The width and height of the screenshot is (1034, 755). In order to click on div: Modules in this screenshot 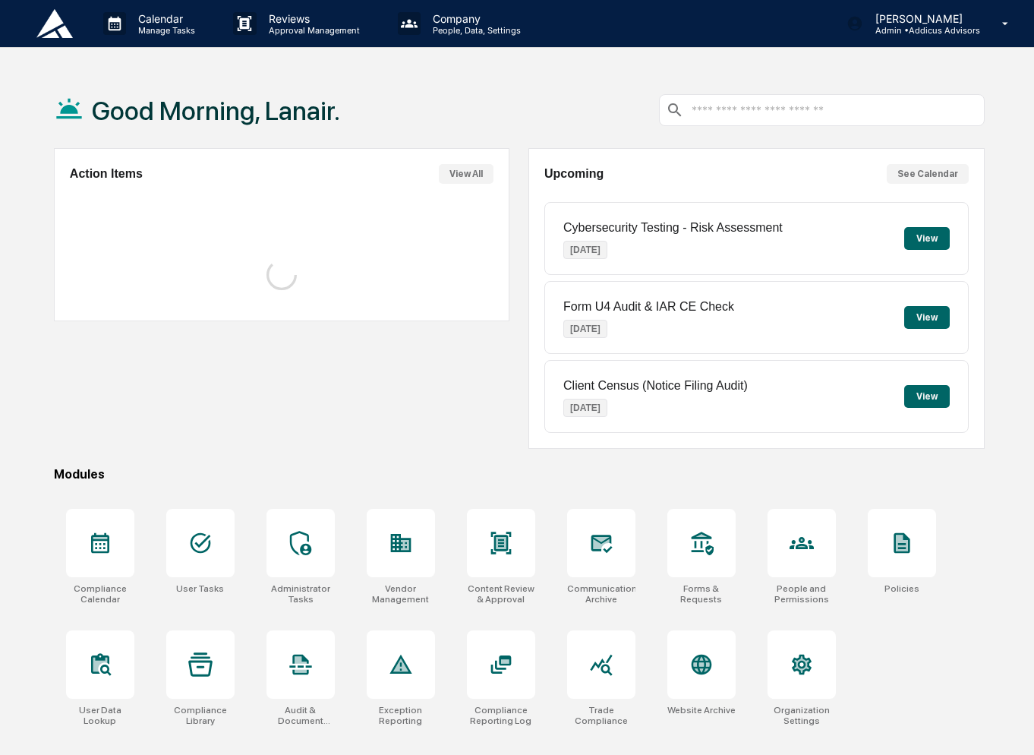, I will do `click(519, 474)`.